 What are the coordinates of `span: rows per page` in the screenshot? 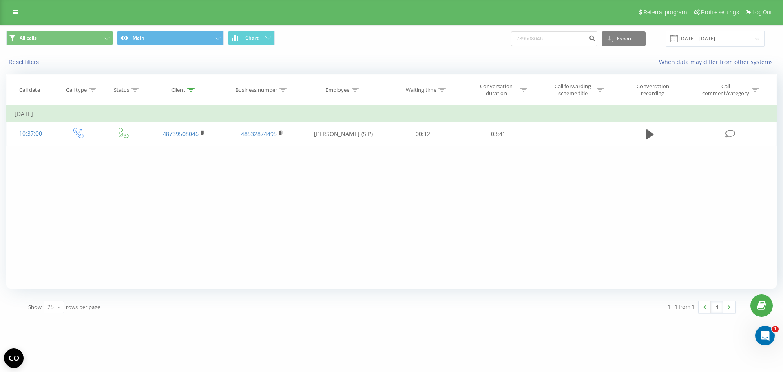 It's located at (83, 307).